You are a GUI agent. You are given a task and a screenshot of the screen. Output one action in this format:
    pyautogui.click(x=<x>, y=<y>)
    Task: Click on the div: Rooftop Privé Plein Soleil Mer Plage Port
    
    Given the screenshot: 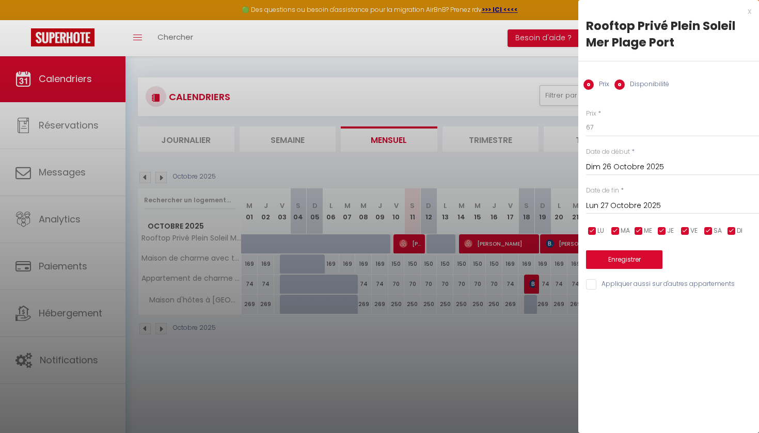 What is the action you would take?
    pyautogui.click(x=668, y=34)
    